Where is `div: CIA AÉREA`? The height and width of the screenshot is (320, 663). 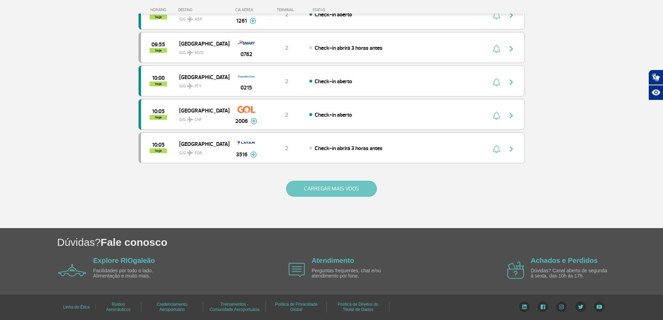
div: CIA AÉREA is located at coordinates (246, 10).